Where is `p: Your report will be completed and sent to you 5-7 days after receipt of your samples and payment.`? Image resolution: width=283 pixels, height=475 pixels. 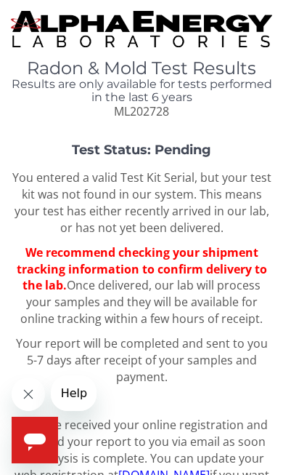 p: Your report will be completed and sent to you 5-7 days after receipt of your samples and payment. is located at coordinates (142, 360).